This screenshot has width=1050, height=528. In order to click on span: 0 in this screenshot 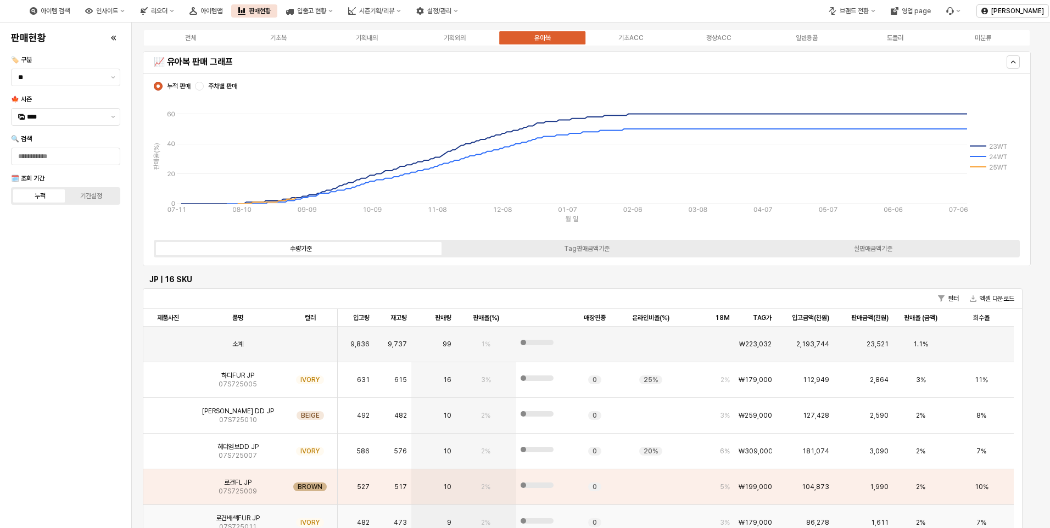, I will do `click(595, 487)`.